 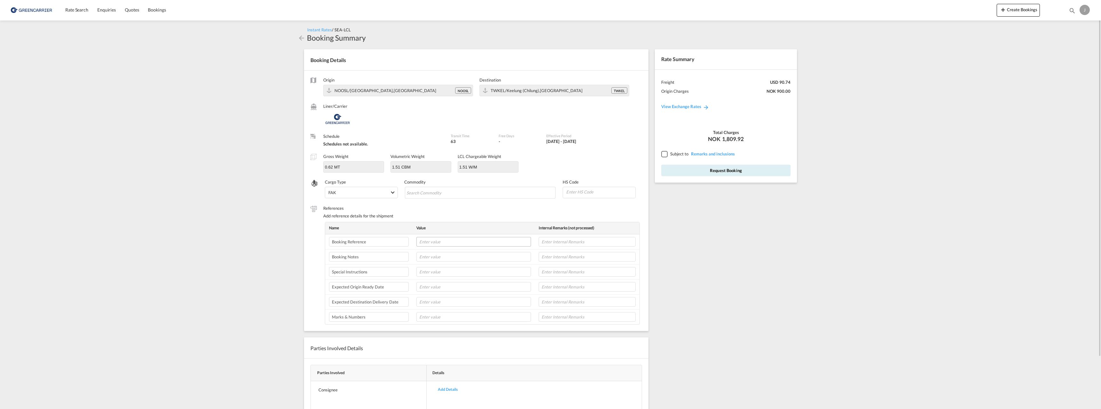 I want to click on img: e39c37208afe11efa9cb1d7a6ea7d6f5.png, so click(x=31, y=10).